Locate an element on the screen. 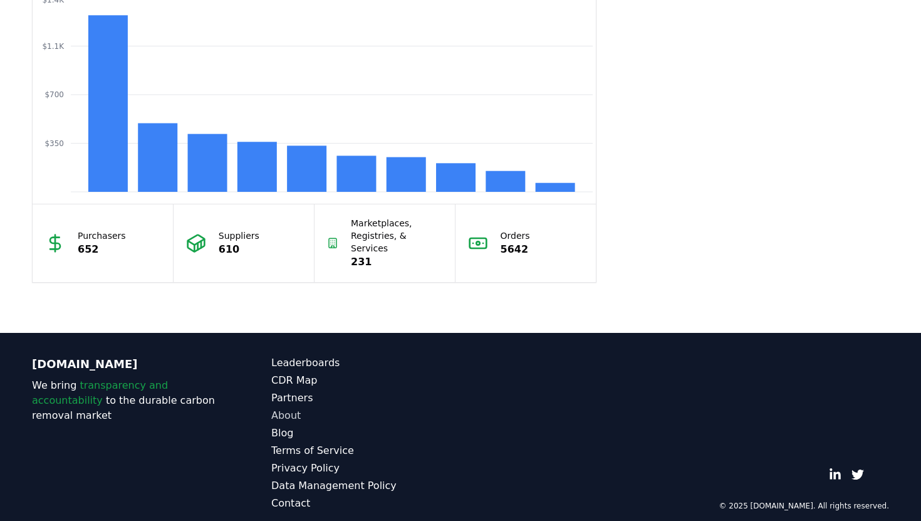 The image size is (921, 521). a: Terms of Service is located at coordinates (366, 451).